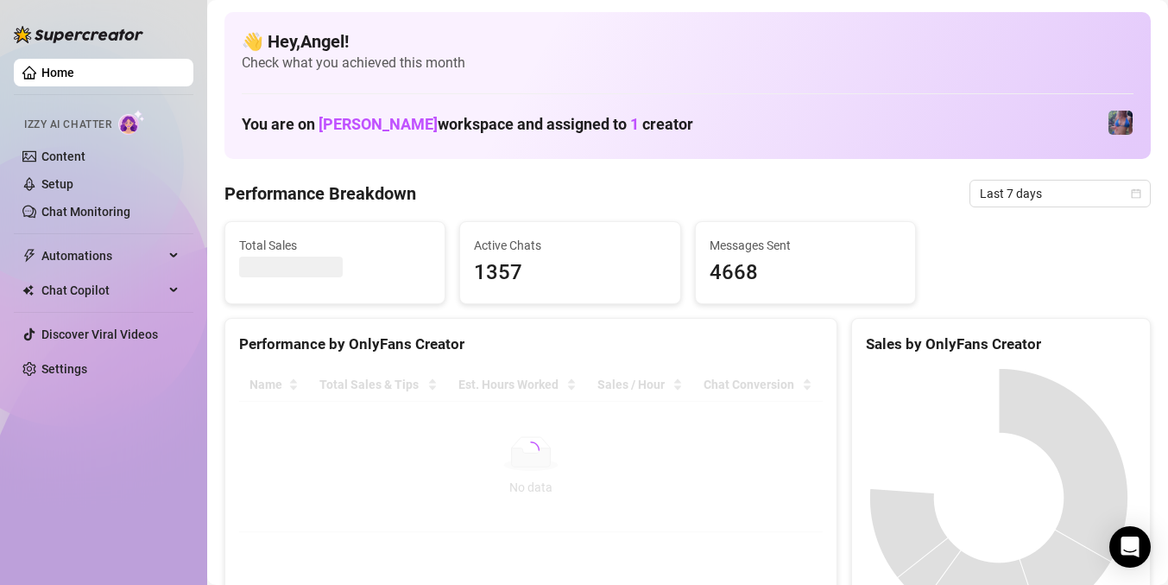  Describe the element at coordinates (28, 290) in the screenshot. I see `img: Chat Copilot` at that location.